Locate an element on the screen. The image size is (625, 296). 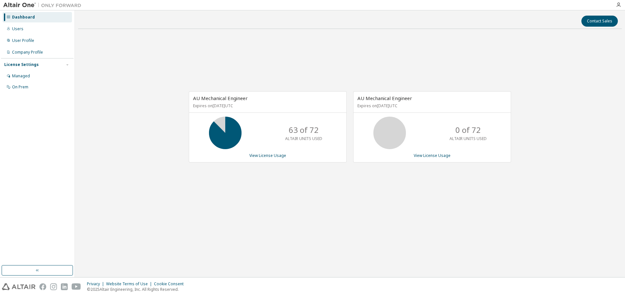
img: youtube.svg is located at coordinates (76, 287).